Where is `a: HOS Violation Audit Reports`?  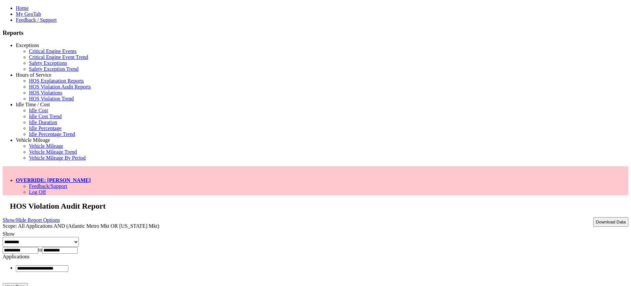 a: HOS Violation Audit Reports is located at coordinates (60, 86).